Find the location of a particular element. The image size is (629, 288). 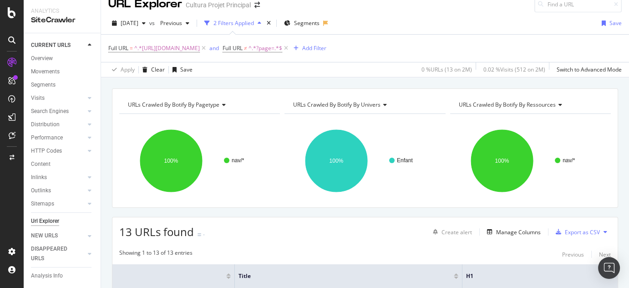

div: SiteCrawler is located at coordinates (62, 20).